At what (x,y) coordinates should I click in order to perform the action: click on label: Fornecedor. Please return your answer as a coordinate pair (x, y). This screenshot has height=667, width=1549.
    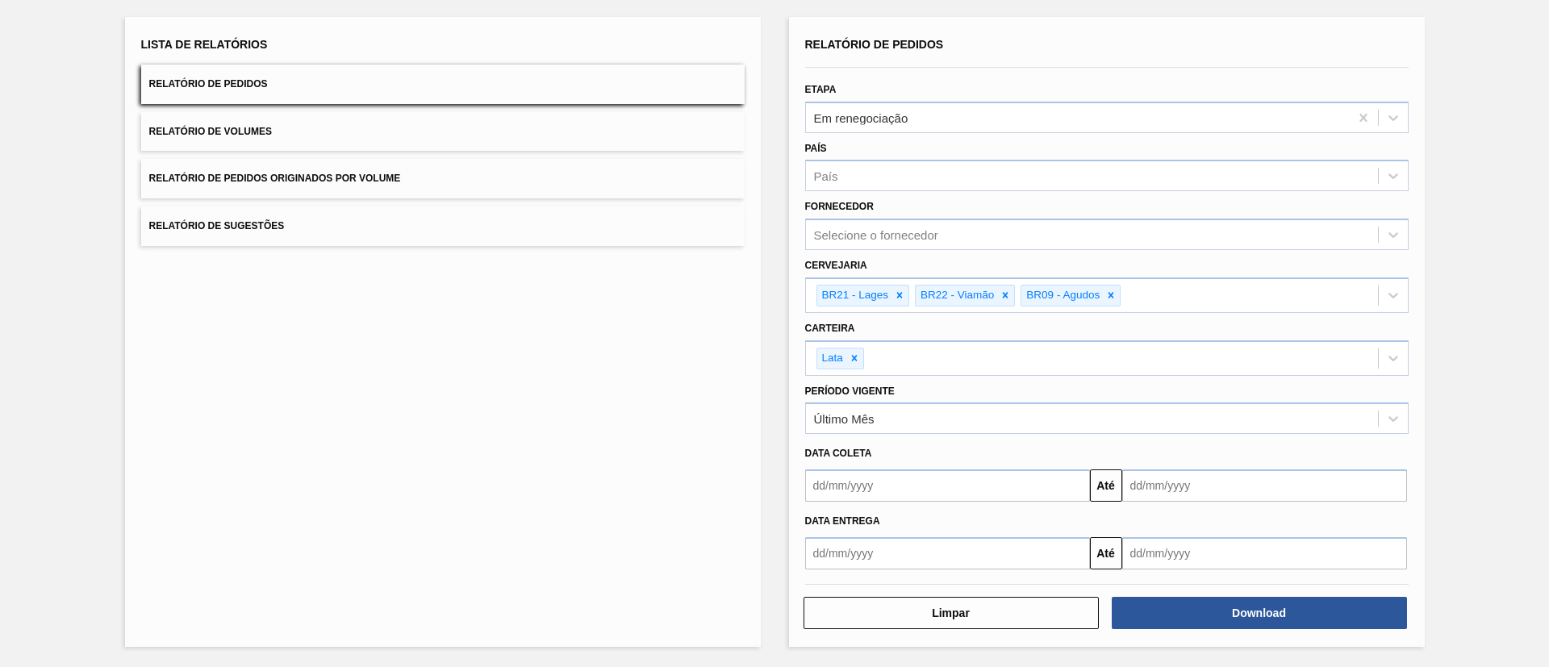
    Looking at the image, I should click on (839, 207).